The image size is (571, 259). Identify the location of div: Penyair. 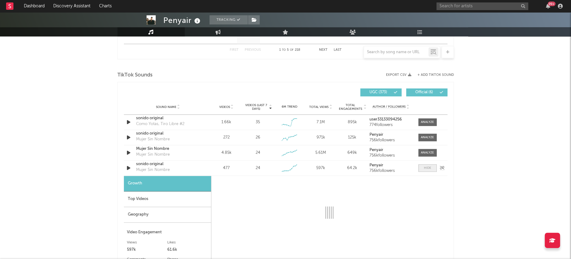
(182, 20).